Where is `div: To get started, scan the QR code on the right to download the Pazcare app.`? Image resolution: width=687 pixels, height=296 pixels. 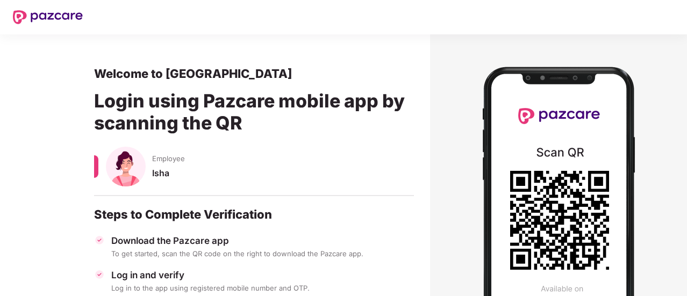
div: To get started, scan the QR code on the right to download the Pazcare app. is located at coordinates (262, 254).